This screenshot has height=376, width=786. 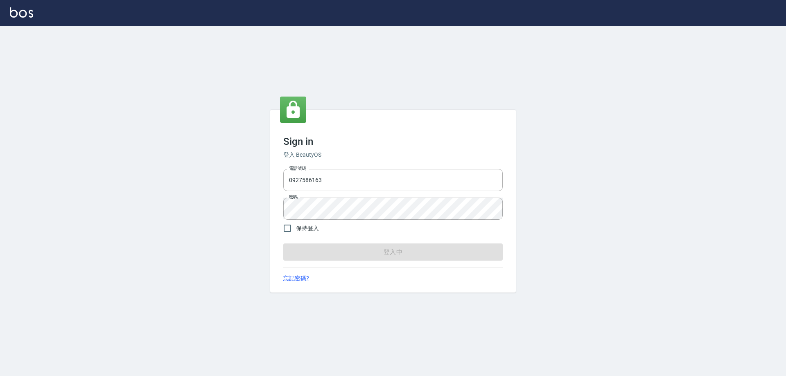 I want to click on h6: 登入 BeautyOS, so click(x=393, y=155).